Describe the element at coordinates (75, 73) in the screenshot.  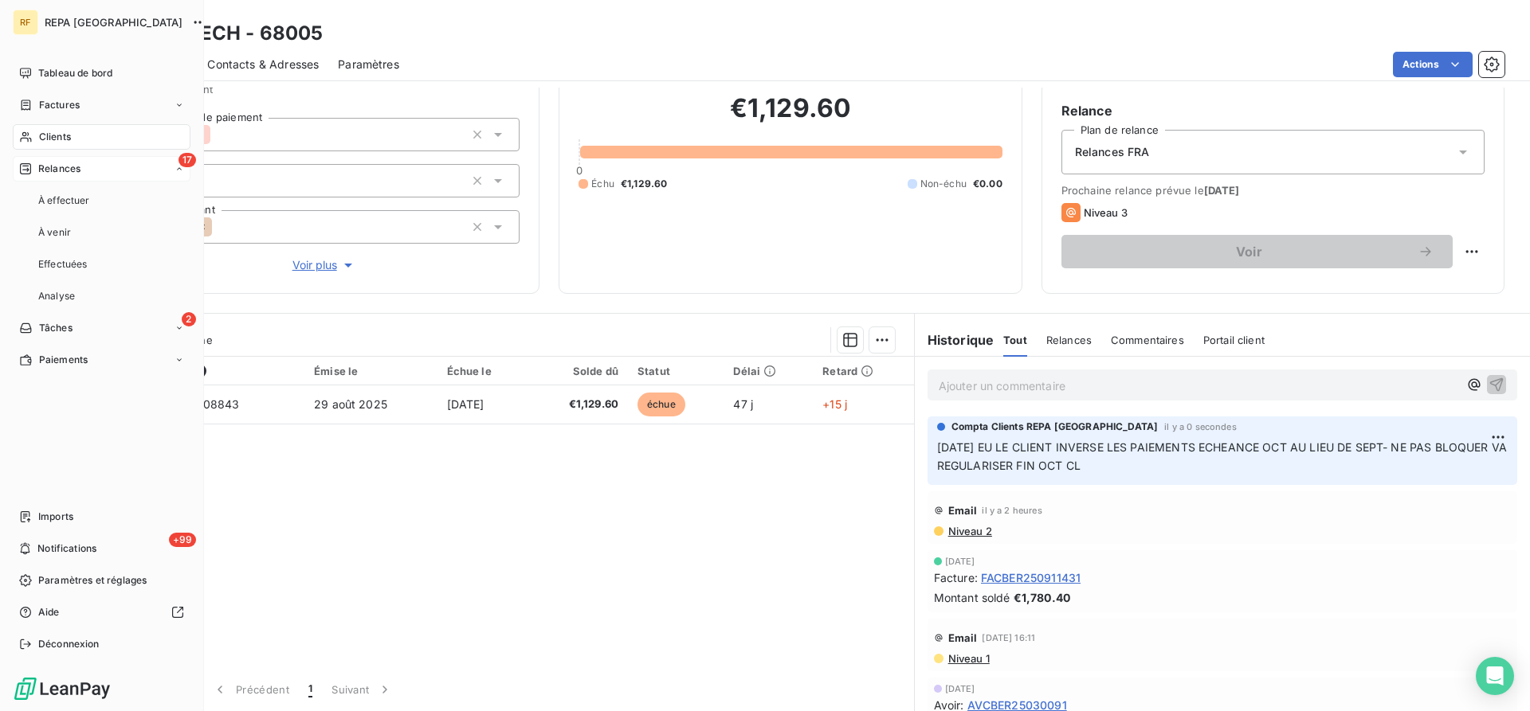
I see `span: Tableau de bord` at that location.